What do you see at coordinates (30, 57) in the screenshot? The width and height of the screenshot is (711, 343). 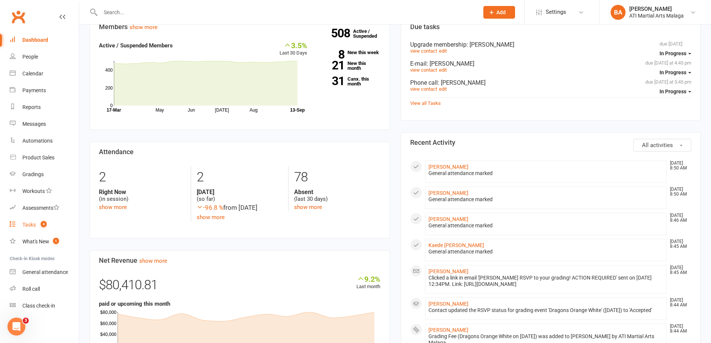 I see `div: People` at bounding box center [30, 57].